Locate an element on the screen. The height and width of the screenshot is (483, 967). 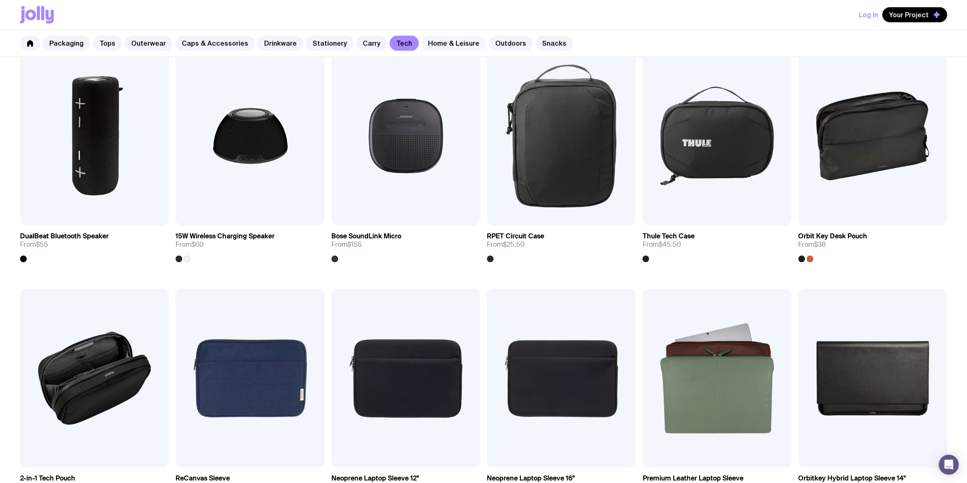
h3: 2-in-1 Tech Pouch is located at coordinates (48, 478).